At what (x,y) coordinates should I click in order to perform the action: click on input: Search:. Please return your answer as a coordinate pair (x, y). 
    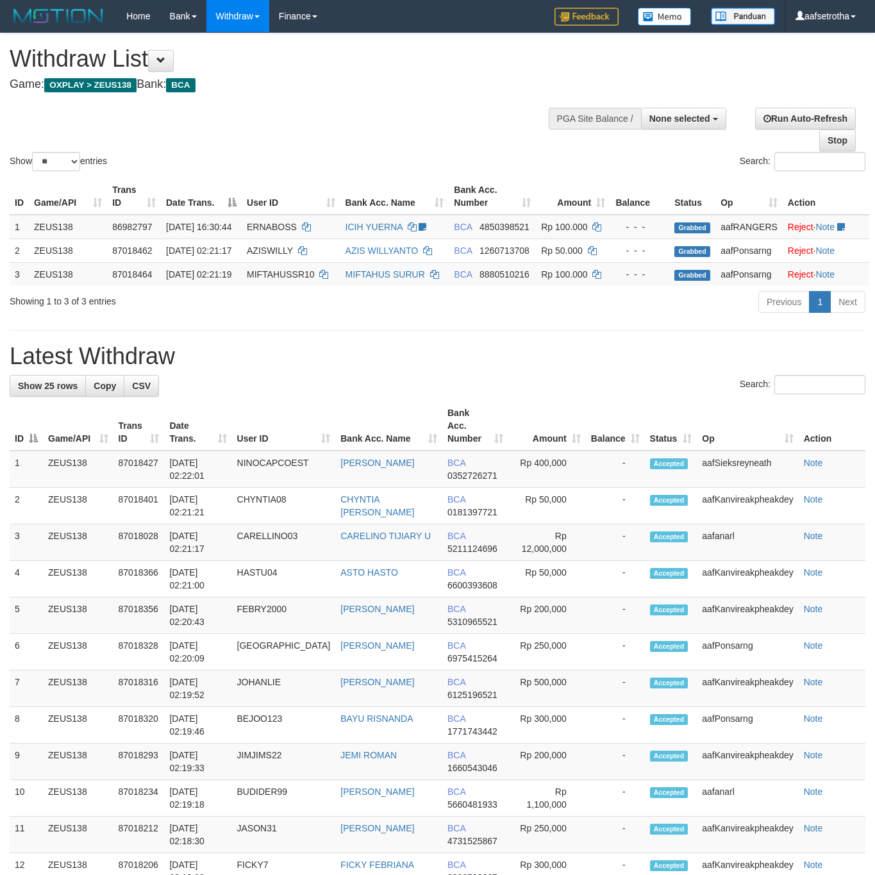
    Looking at the image, I should click on (820, 384).